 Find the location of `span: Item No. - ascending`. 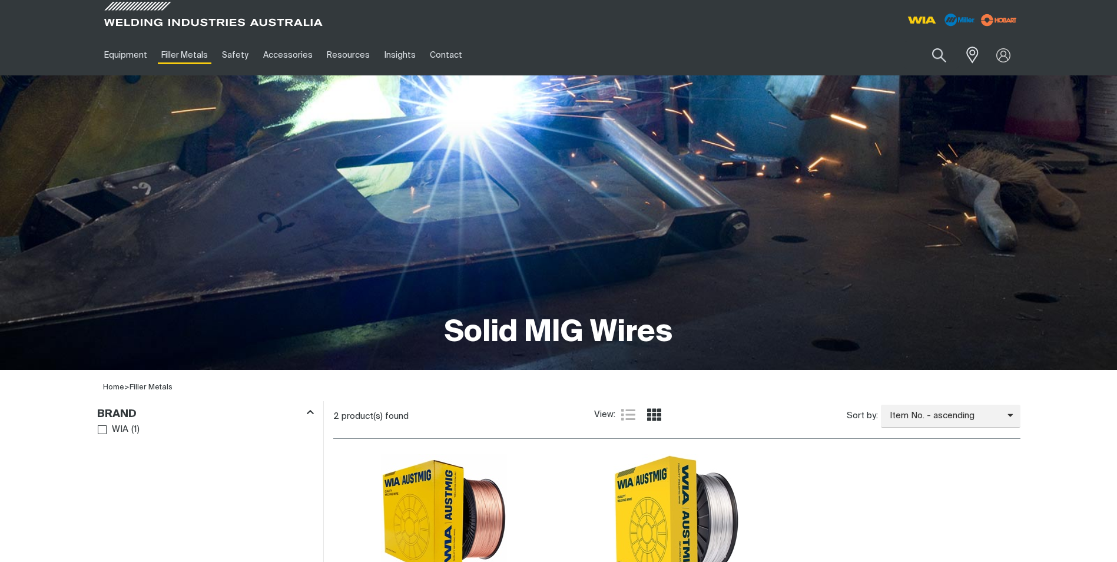

span: Item No. - ascending is located at coordinates (944, 416).